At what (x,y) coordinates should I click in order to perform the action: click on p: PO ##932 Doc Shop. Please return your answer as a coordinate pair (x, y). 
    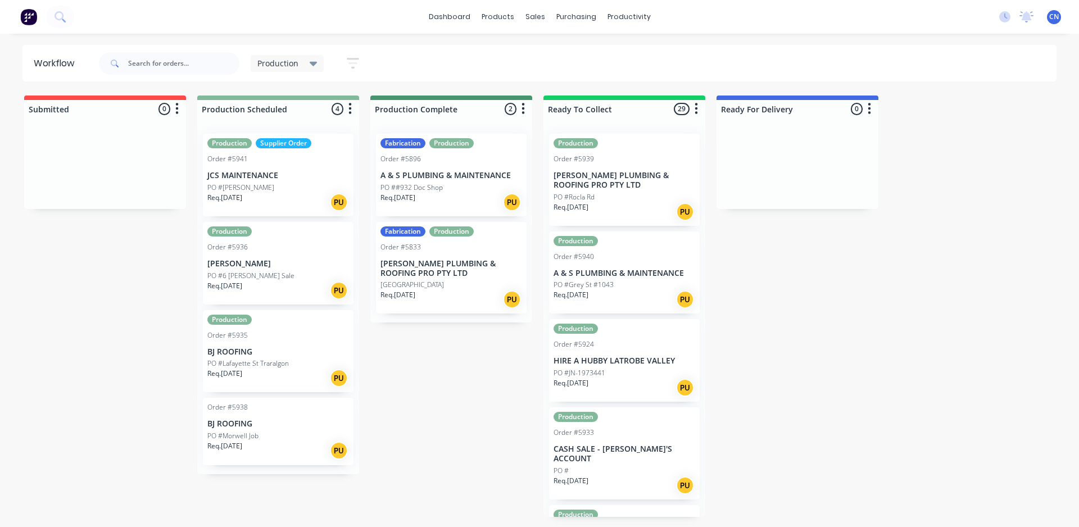
    Looking at the image, I should click on (411, 188).